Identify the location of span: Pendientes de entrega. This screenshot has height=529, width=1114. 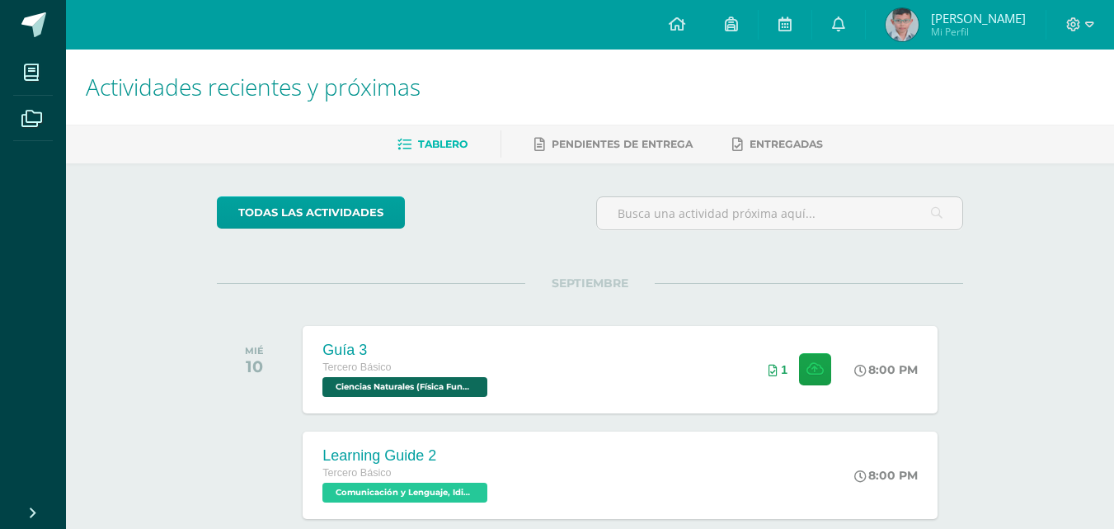
(622, 144).